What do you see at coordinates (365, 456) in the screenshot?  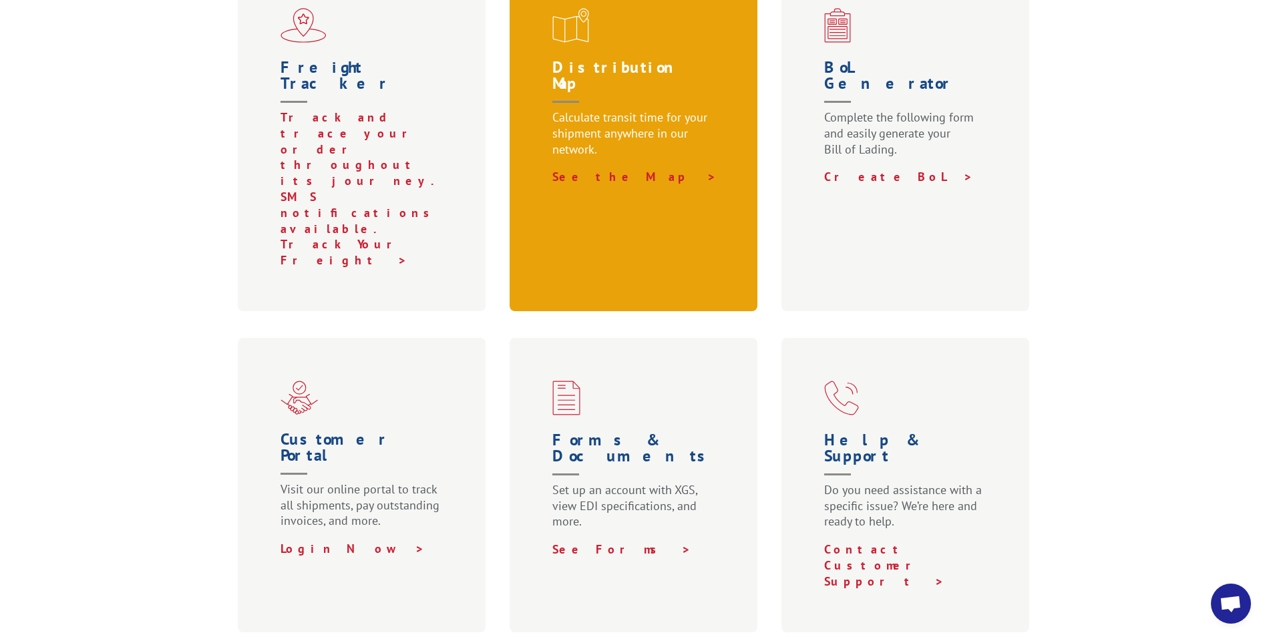 I see `h1: Customer Portal` at bounding box center [365, 456].